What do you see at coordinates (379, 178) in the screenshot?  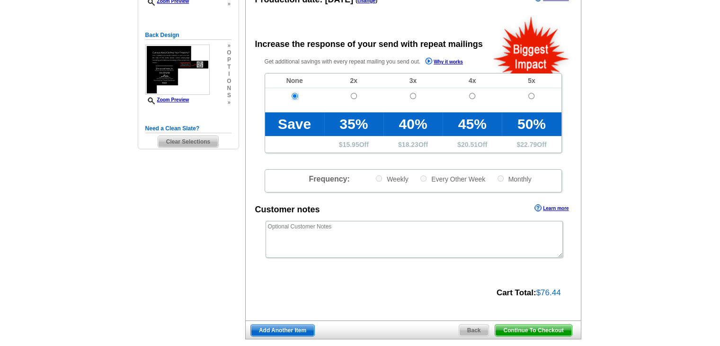 I see `input: Weekly` at bounding box center [379, 178].